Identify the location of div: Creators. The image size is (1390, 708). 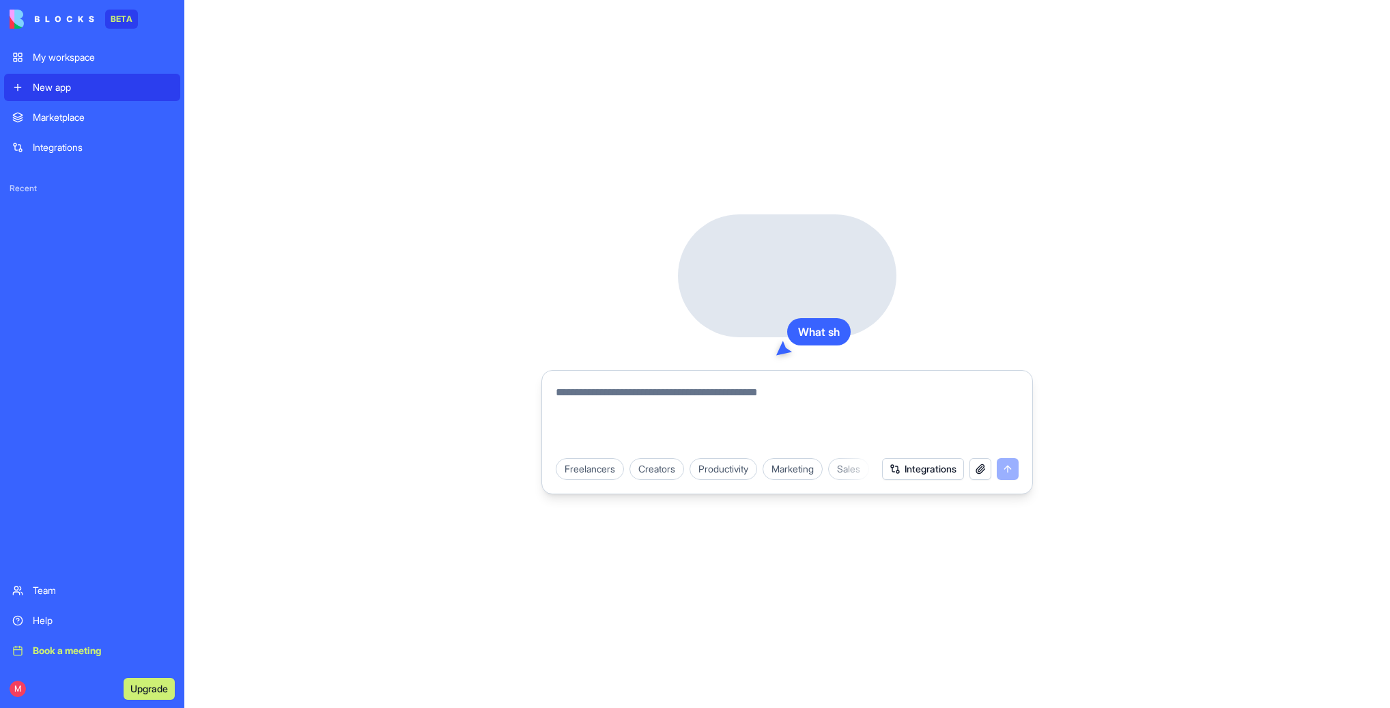
(657, 469).